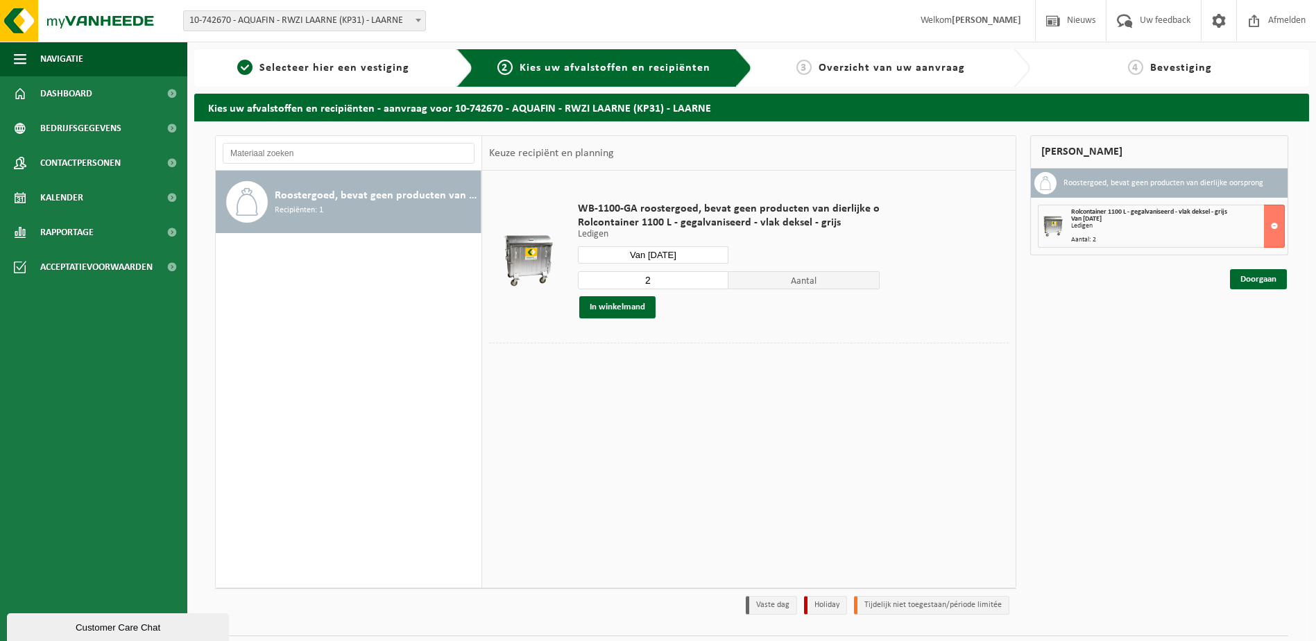 The image size is (1316, 641). Describe the element at coordinates (111, 17) in the screenshot. I see `div: Customer Care Chat` at that location.